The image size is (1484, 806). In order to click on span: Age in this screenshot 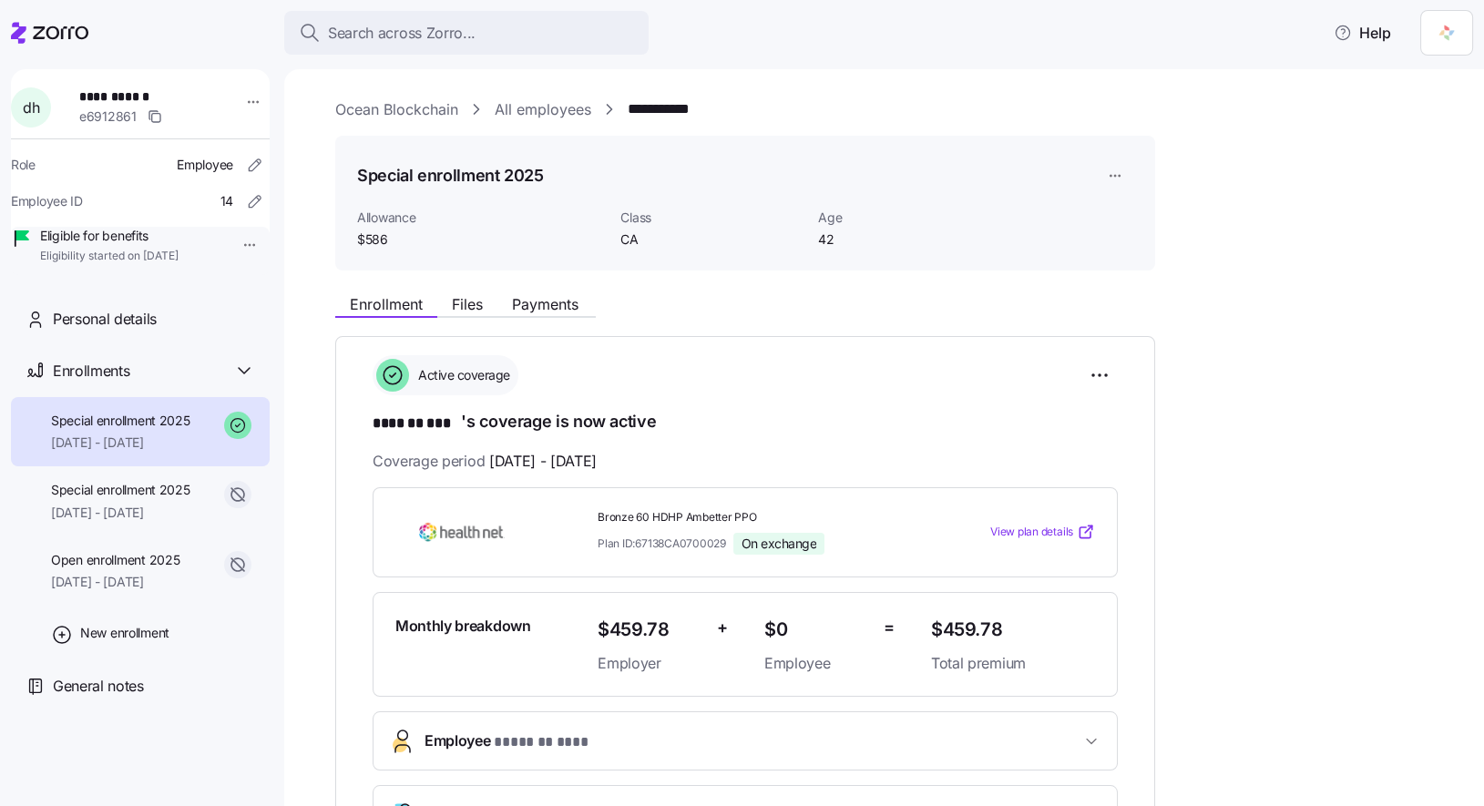, I will do `click(909, 218)`.